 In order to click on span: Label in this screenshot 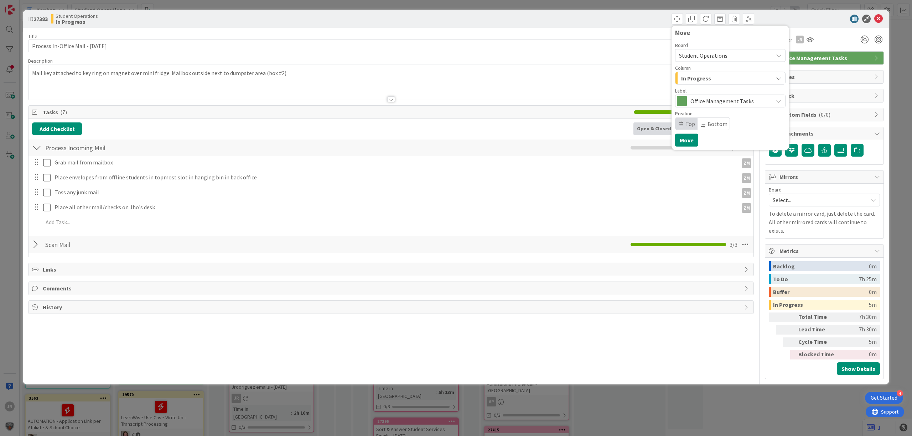, I will do `click(681, 91)`.